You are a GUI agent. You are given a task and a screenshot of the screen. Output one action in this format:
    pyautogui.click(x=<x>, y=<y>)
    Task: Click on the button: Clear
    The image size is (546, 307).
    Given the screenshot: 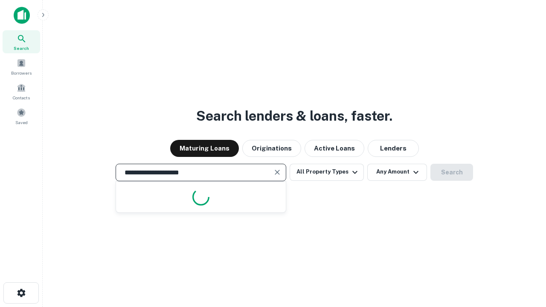 What is the action you would take?
    pyautogui.click(x=277, y=172)
    